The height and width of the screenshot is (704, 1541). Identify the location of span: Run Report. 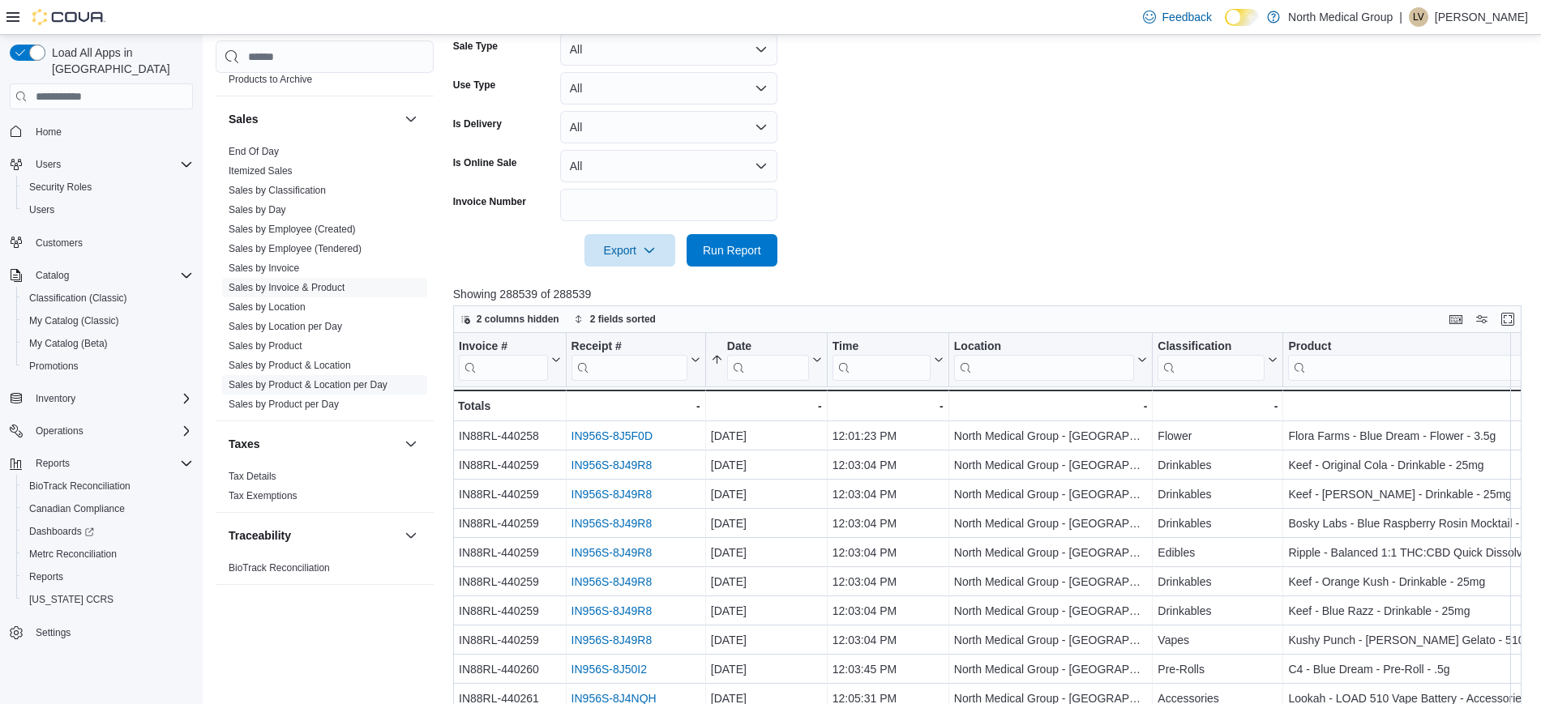
(732, 250).